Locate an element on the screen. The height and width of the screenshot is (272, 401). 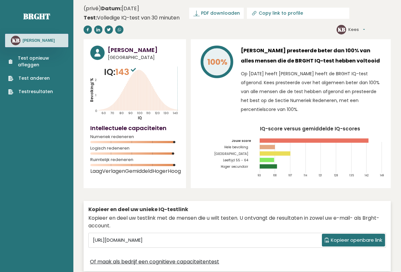
tspan: 110 is located at coordinates (148, 113).